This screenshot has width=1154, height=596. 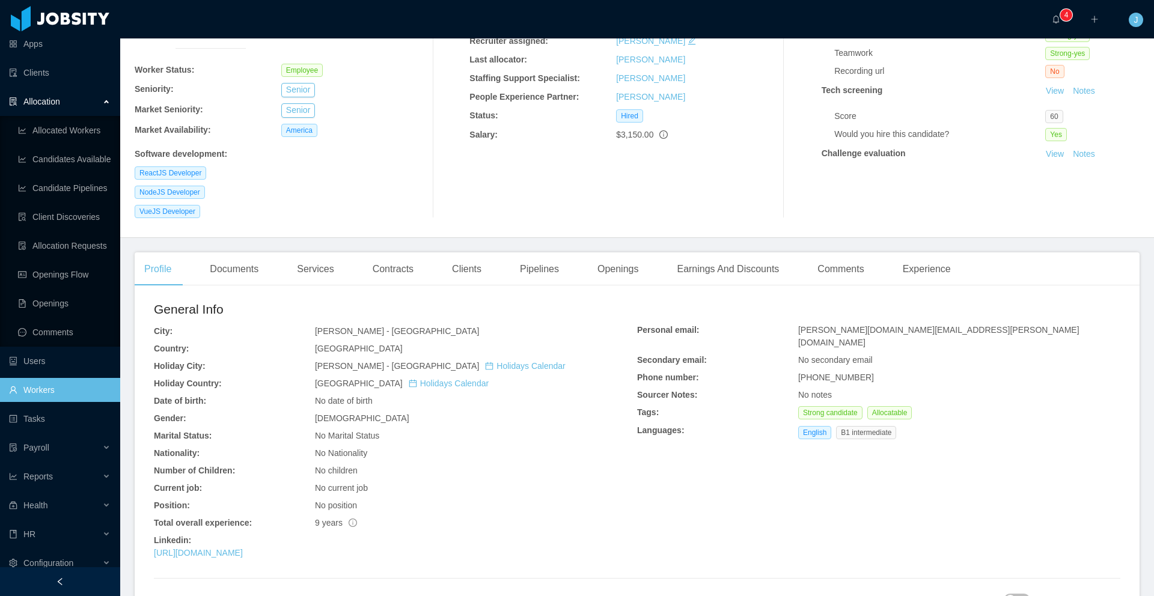 I want to click on a: icon: file-textOpenings, so click(x=64, y=303).